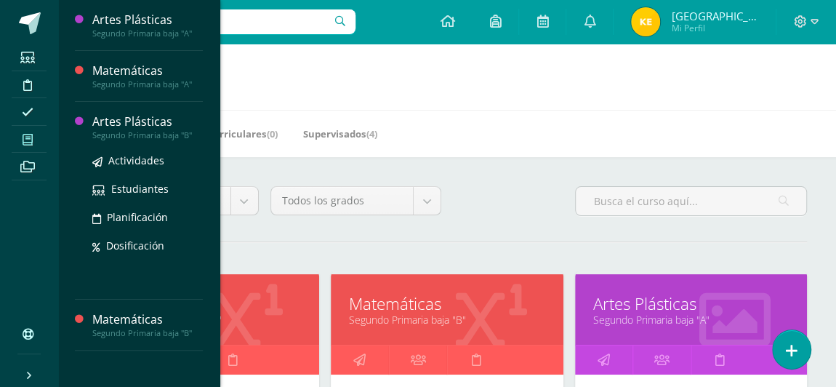 The width and height of the screenshot is (836, 387). Describe the element at coordinates (371, 134) in the screenshot. I see `span: (4)` at that location.